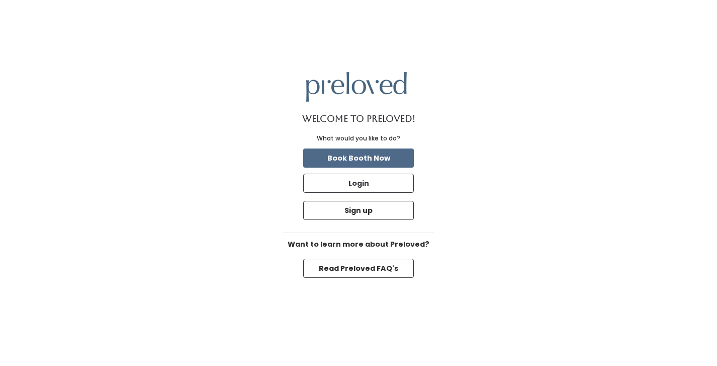 The height and width of the screenshot is (366, 717). I want to click on h1: Welcome to Preloved!, so click(359, 119).